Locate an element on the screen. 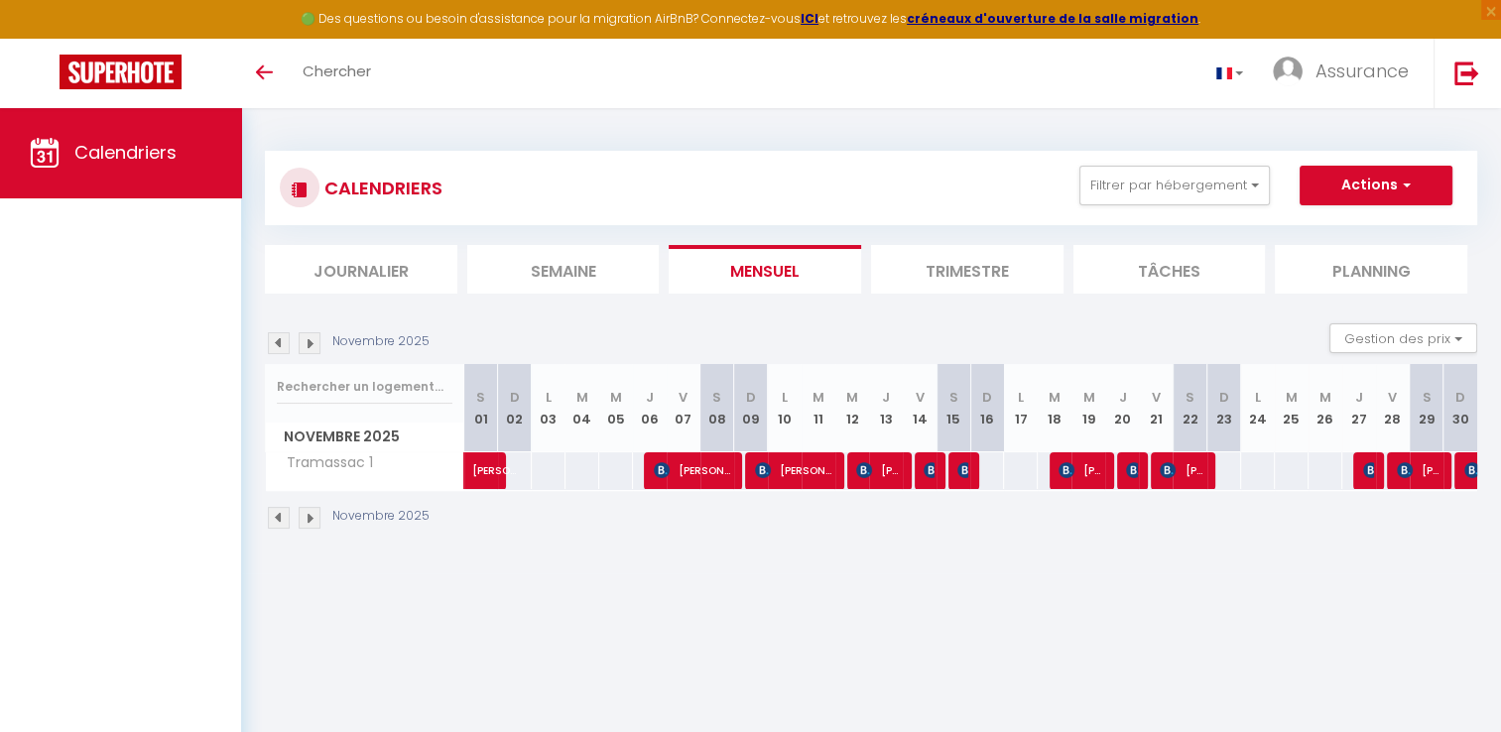 The width and height of the screenshot is (1501, 732). h3: CALENDRIERS is located at coordinates (381, 188).